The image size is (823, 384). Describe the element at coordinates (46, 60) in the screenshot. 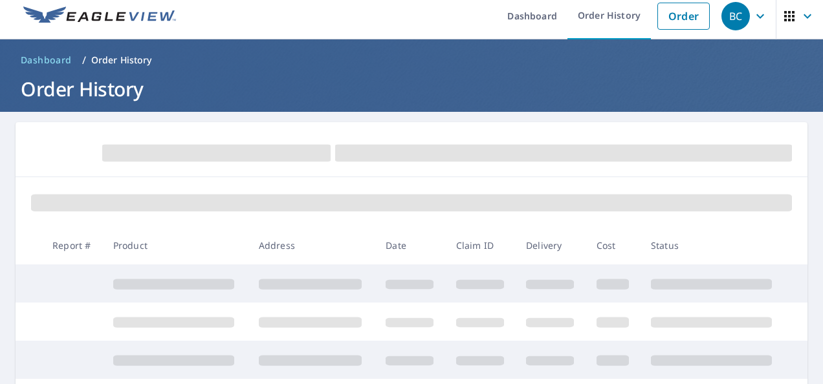

I see `span: Dashboard` at that location.